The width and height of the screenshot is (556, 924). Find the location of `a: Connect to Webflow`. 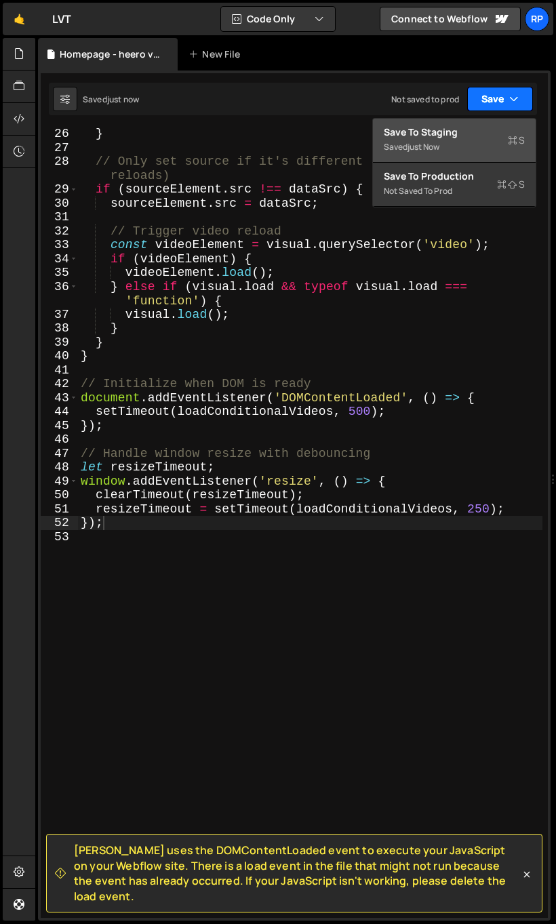

a: Connect to Webflow is located at coordinates (450, 19).